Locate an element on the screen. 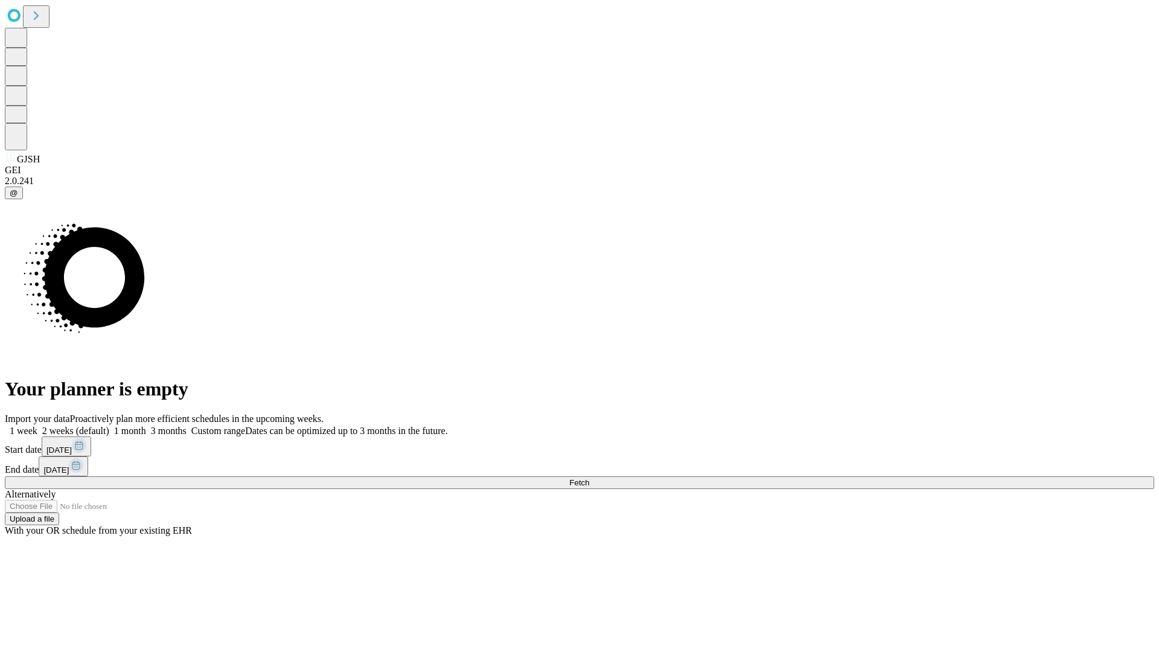  span: 3 months is located at coordinates (168, 430).